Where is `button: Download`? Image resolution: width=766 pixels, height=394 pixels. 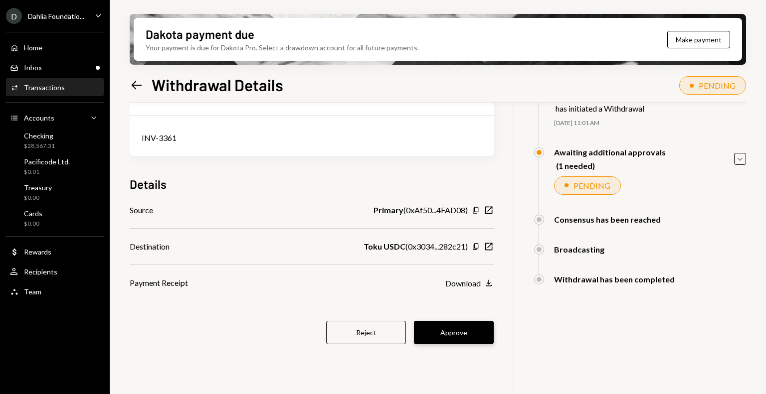 button: Download is located at coordinates (469, 284).